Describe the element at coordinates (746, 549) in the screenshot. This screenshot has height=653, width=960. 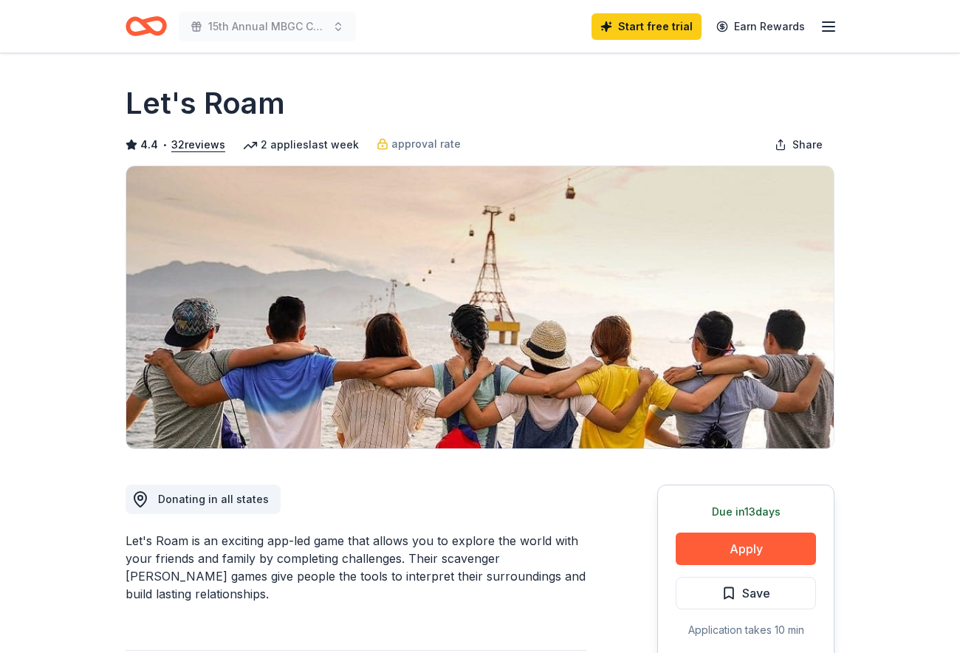
I see `button: Apply` at that location.